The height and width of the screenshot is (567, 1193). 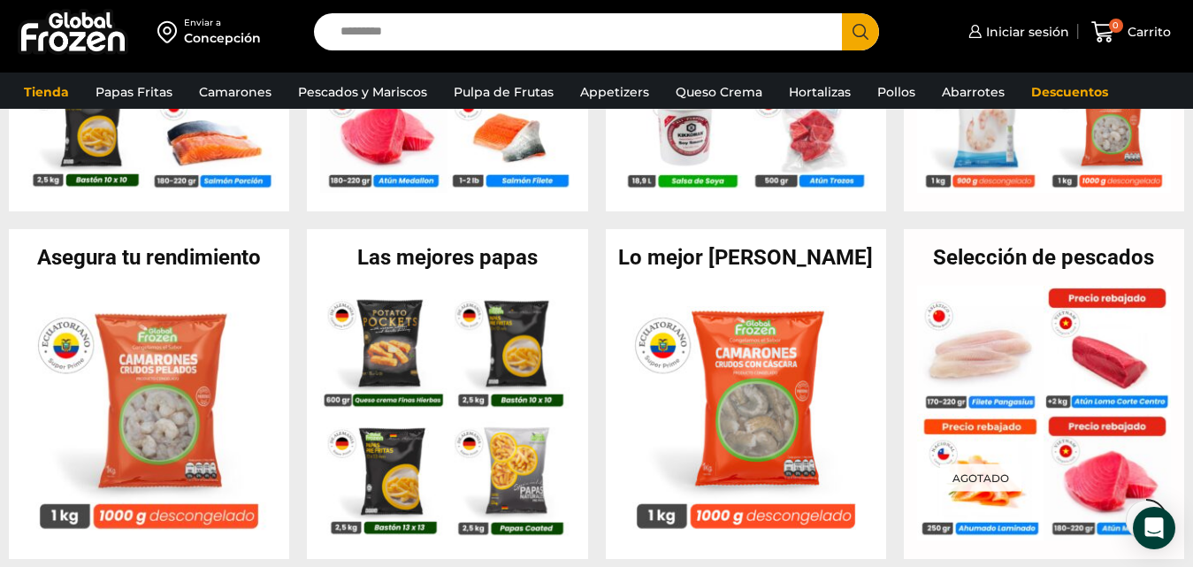 What do you see at coordinates (222, 23) in the screenshot?
I see `div: Enviar a` at bounding box center [222, 23].